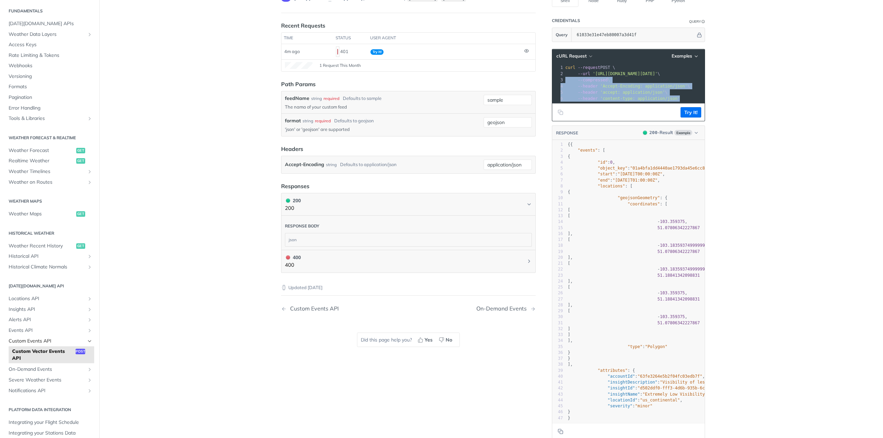 Image resolution: width=883 pixels, height=438 pixels. Describe the element at coordinates (506, 309) in the screenshot. I see `a: Next Page: On-Demand Events` at that location.